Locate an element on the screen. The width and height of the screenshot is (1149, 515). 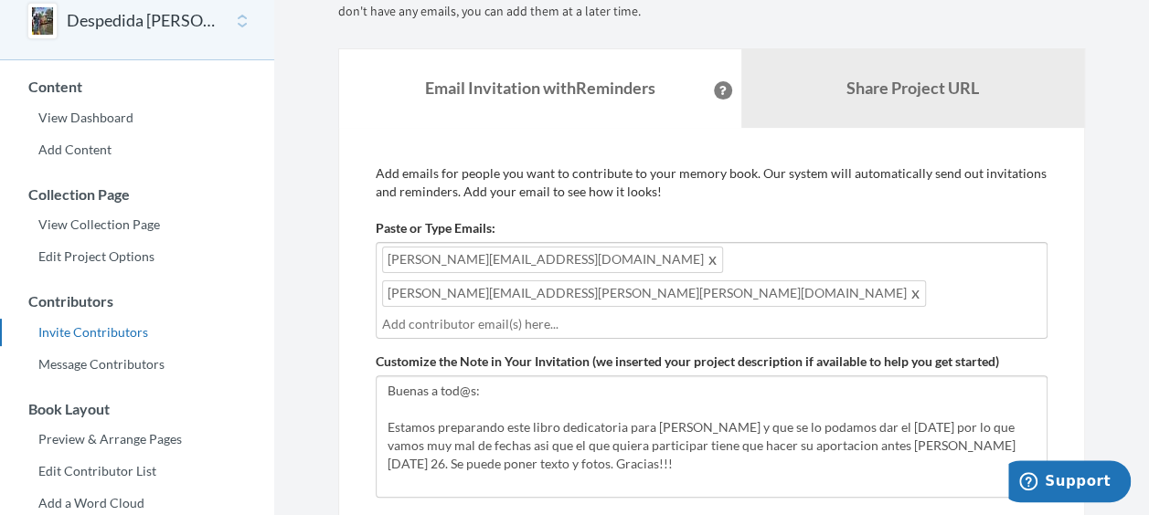
h3: Contributors is located at coordinates (137, 302).